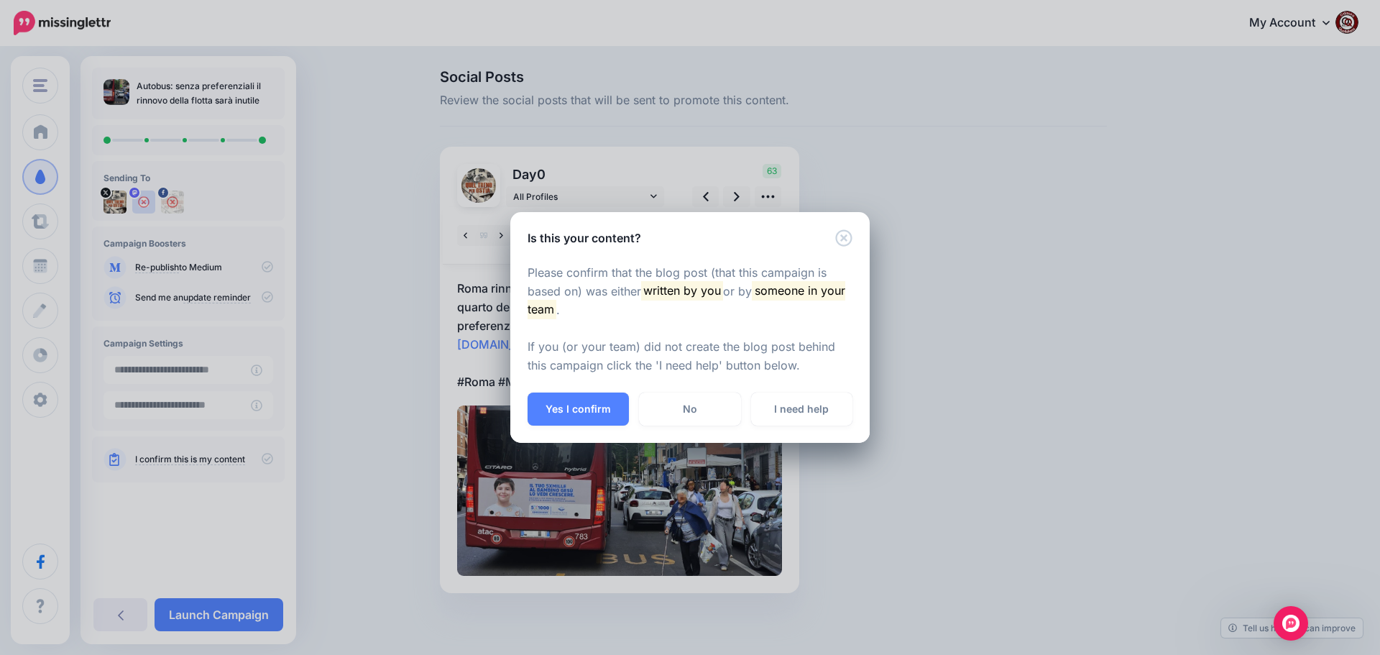 Image resolution: width=1380 pixels, height=655 pixels. I want to click on mark: someone in your team, so click(686, 300).